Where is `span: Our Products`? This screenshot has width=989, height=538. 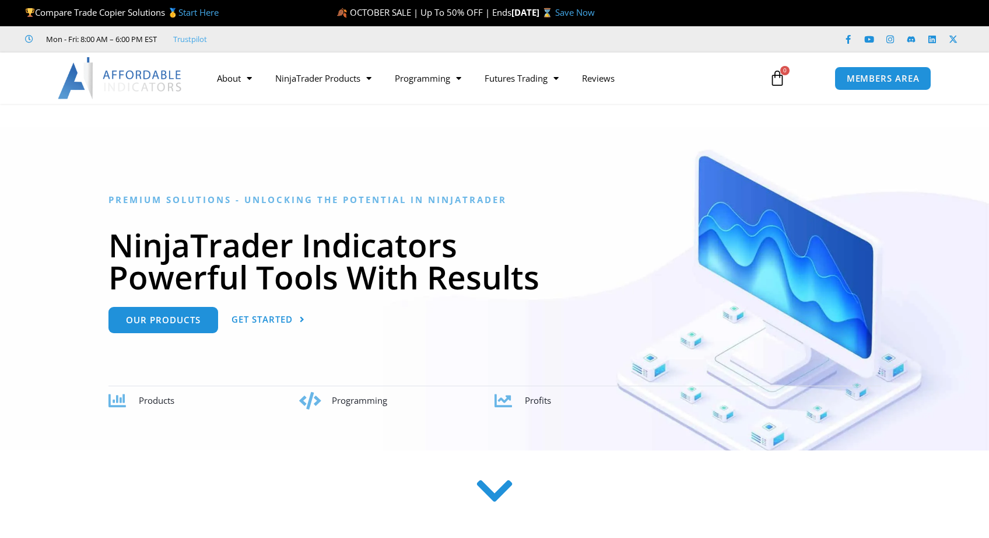
span: Our Products is located at coordinates (163, 320).